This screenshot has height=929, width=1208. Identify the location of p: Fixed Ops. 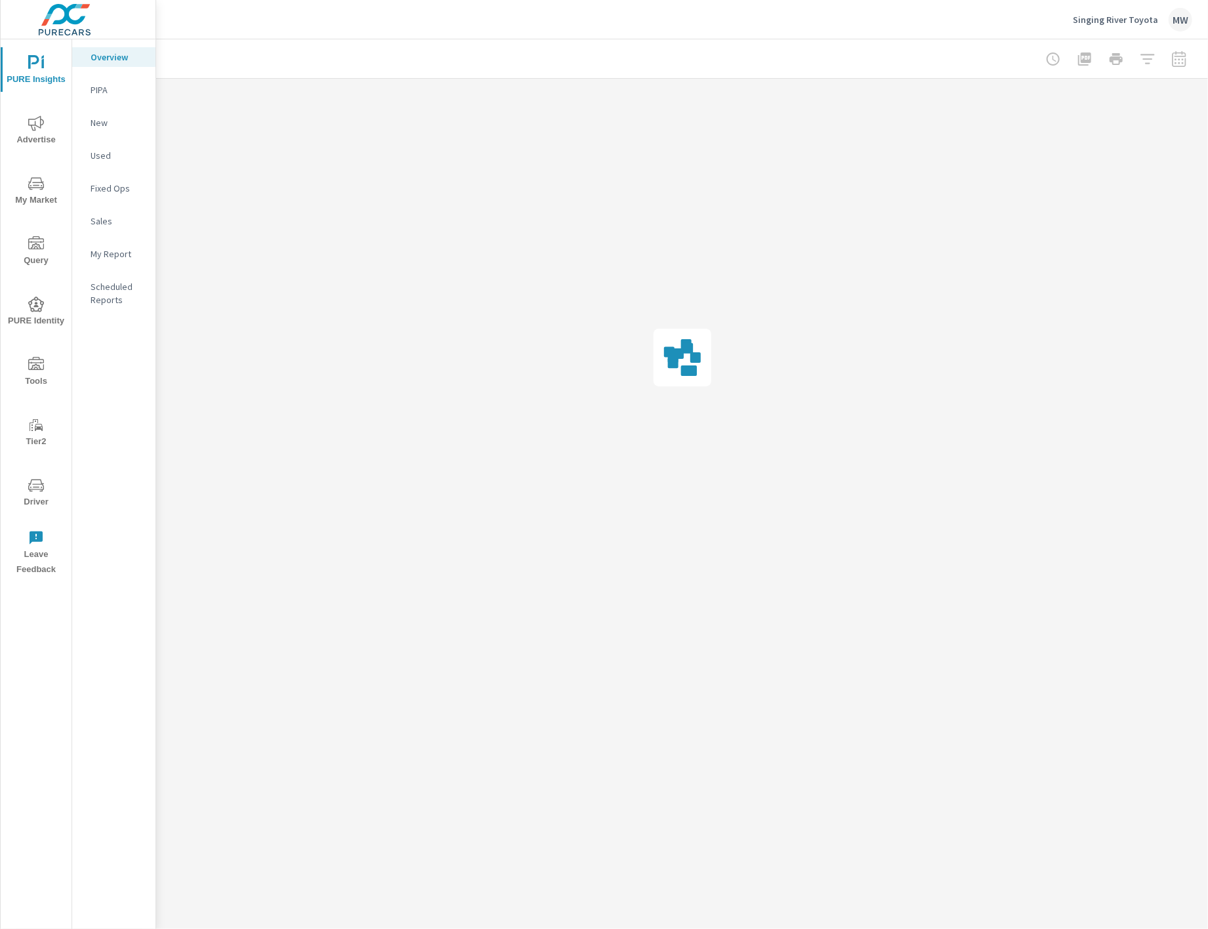
(117, 188).